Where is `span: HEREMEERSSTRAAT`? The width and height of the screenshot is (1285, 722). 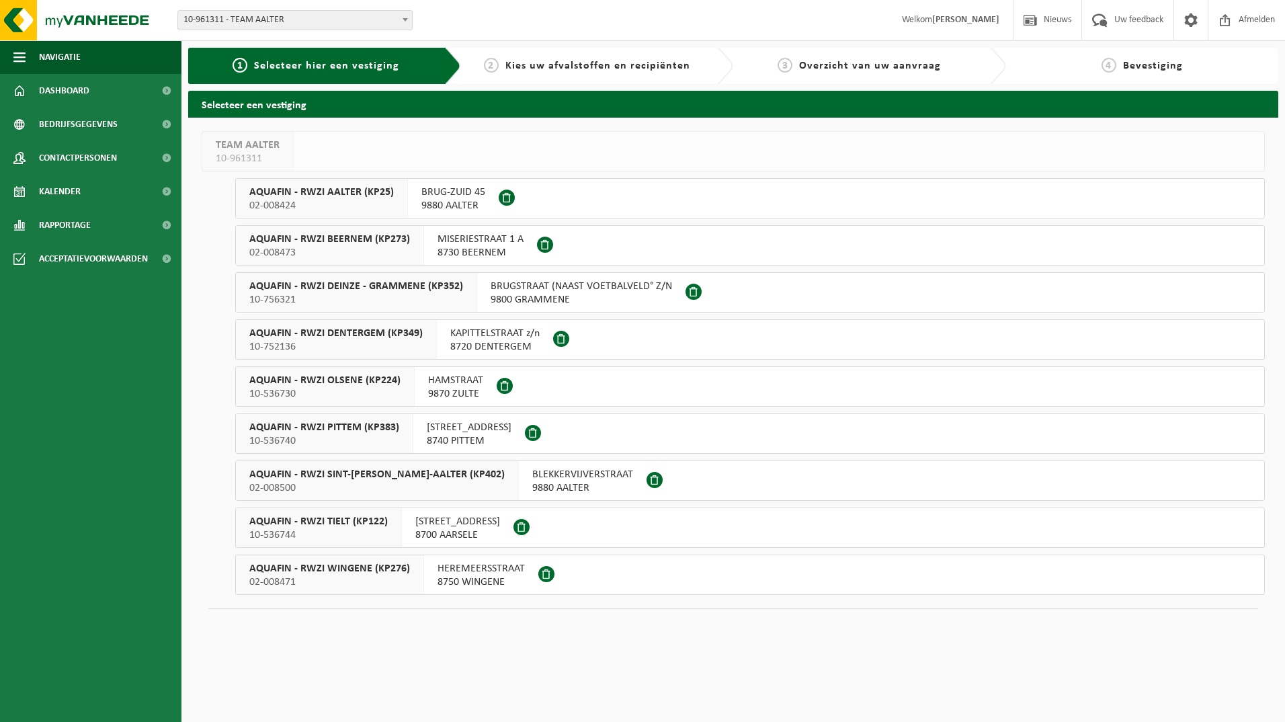 span: HEREMEERSSTRAAT is located at coordinates (481, 569).